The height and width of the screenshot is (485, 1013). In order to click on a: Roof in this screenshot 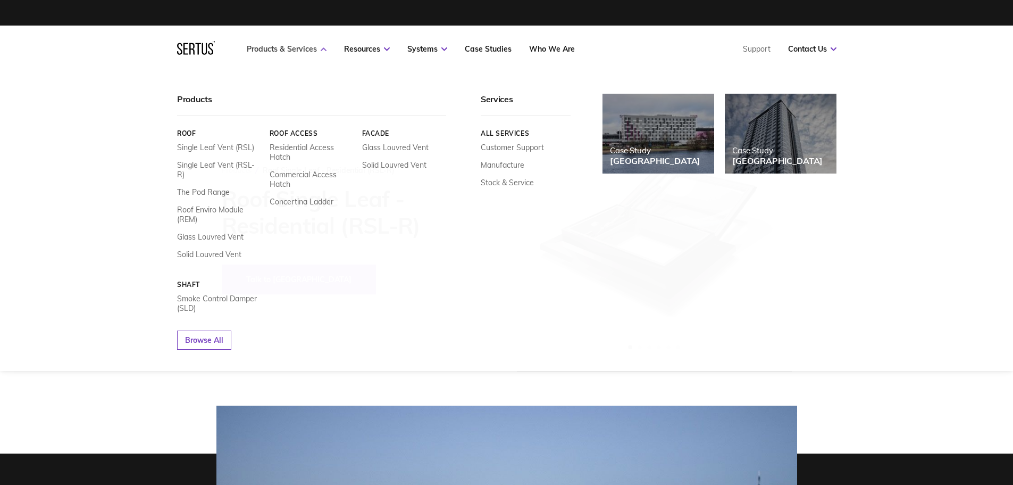, I will do `click(219, 133)`.